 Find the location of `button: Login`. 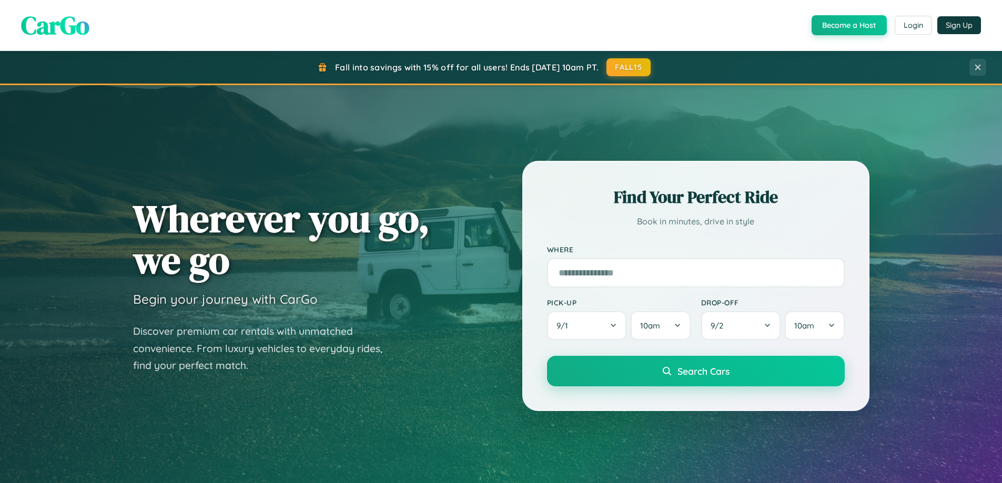

button: Login is located at coordinates (913, 25).